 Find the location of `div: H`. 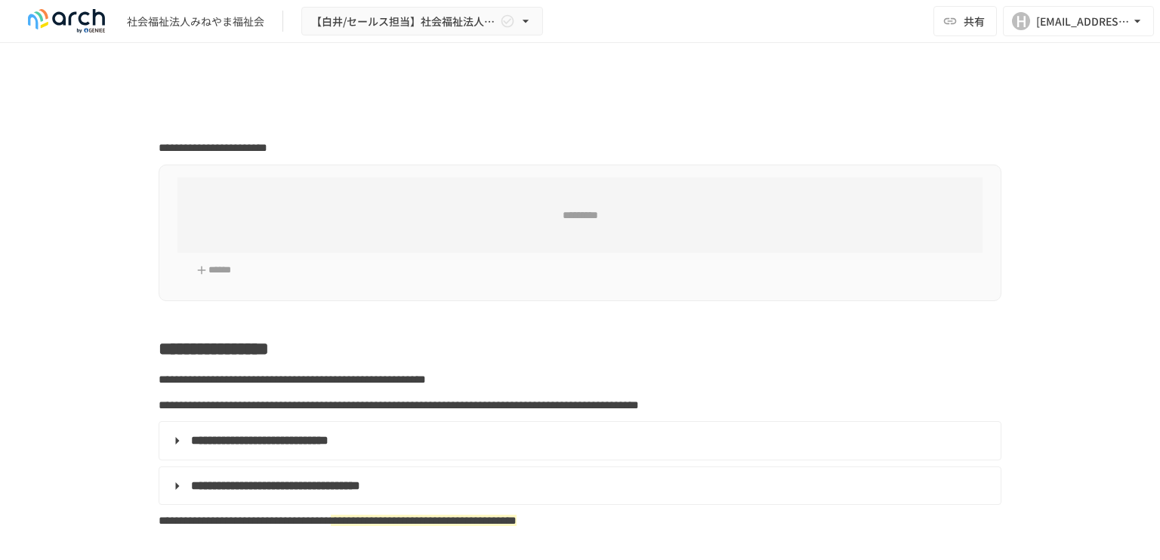

div: H is located at coordinates (1021, 21).